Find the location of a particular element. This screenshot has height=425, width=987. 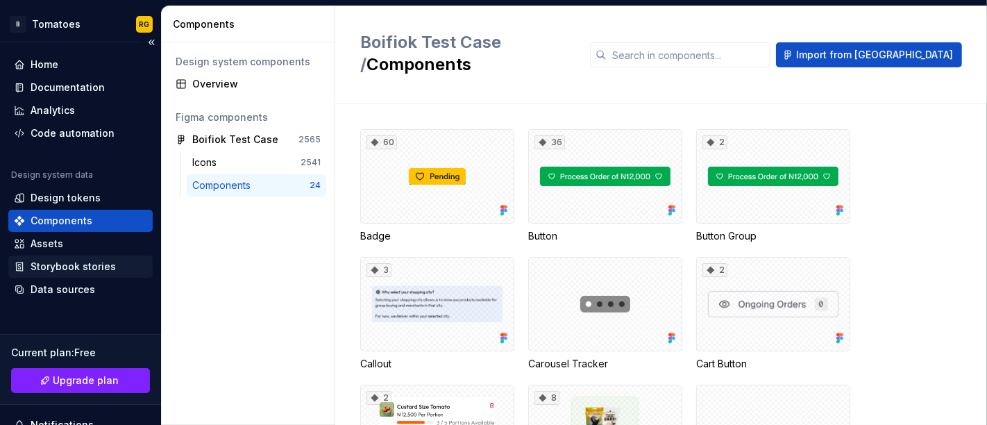

a: Boifiok Test Case2565 is located at coordinates (248, 139).